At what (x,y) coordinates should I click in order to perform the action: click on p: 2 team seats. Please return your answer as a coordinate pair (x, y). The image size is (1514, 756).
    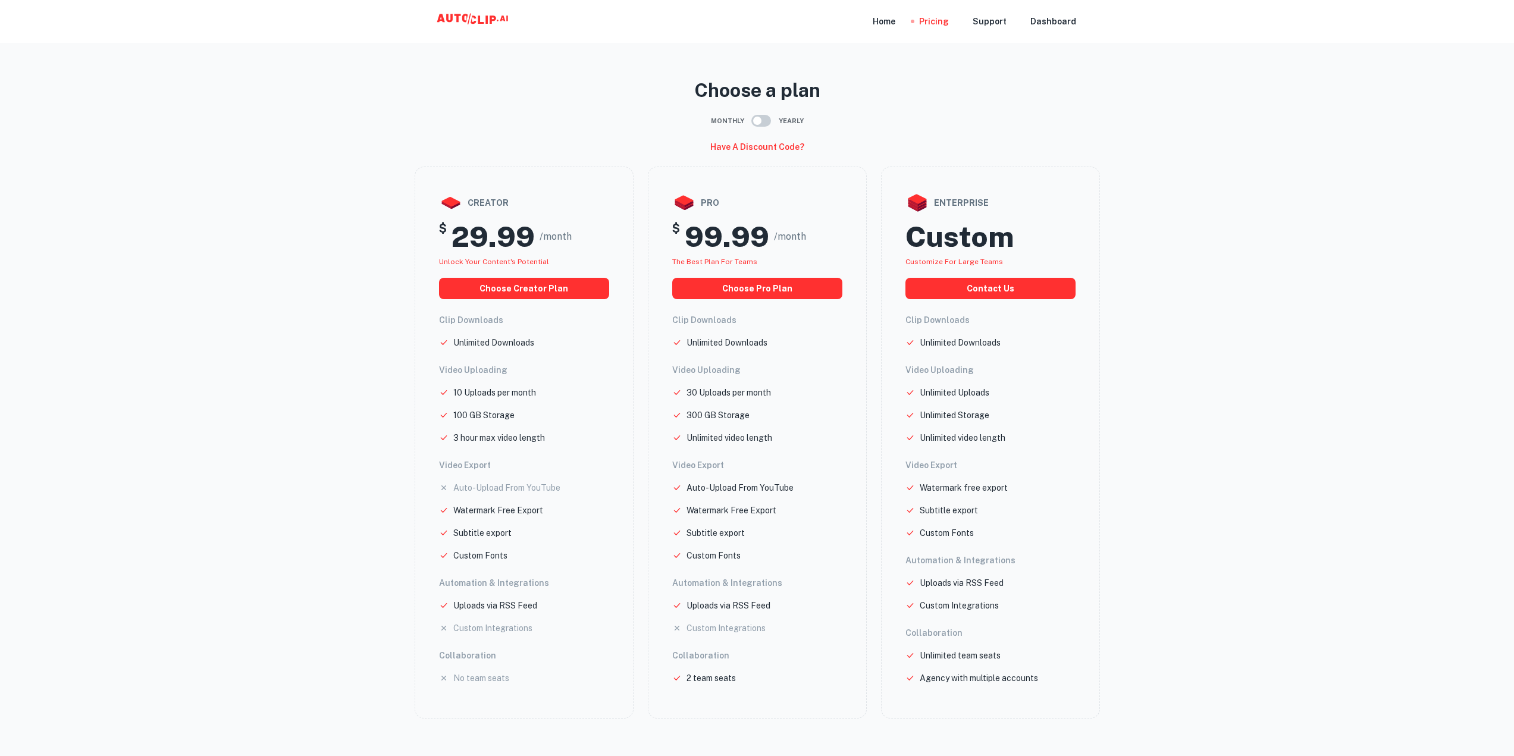
    Looking at the image, I should click on (711, 678).